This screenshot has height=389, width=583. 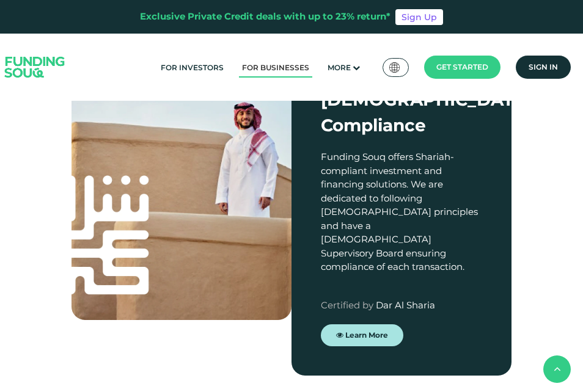 I want to click on a: Sign Up, so click(x=419, y=17).